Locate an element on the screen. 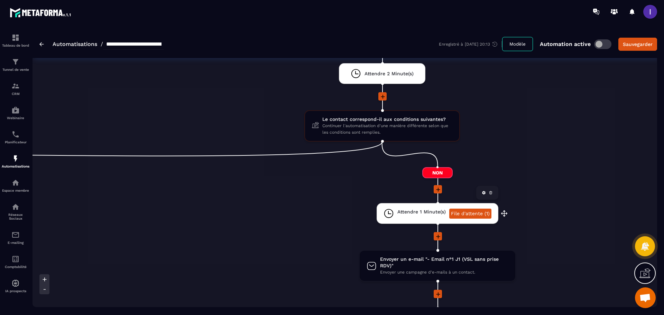  a: social-networksocial-networkRéseaux Sociaux is located at coordinates (16, 212).